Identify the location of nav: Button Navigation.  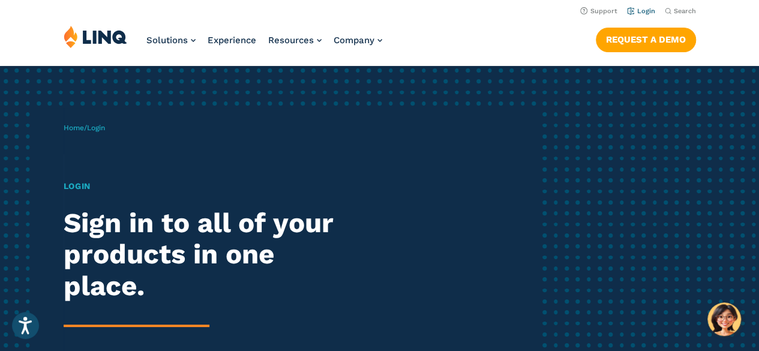
(645, 38).